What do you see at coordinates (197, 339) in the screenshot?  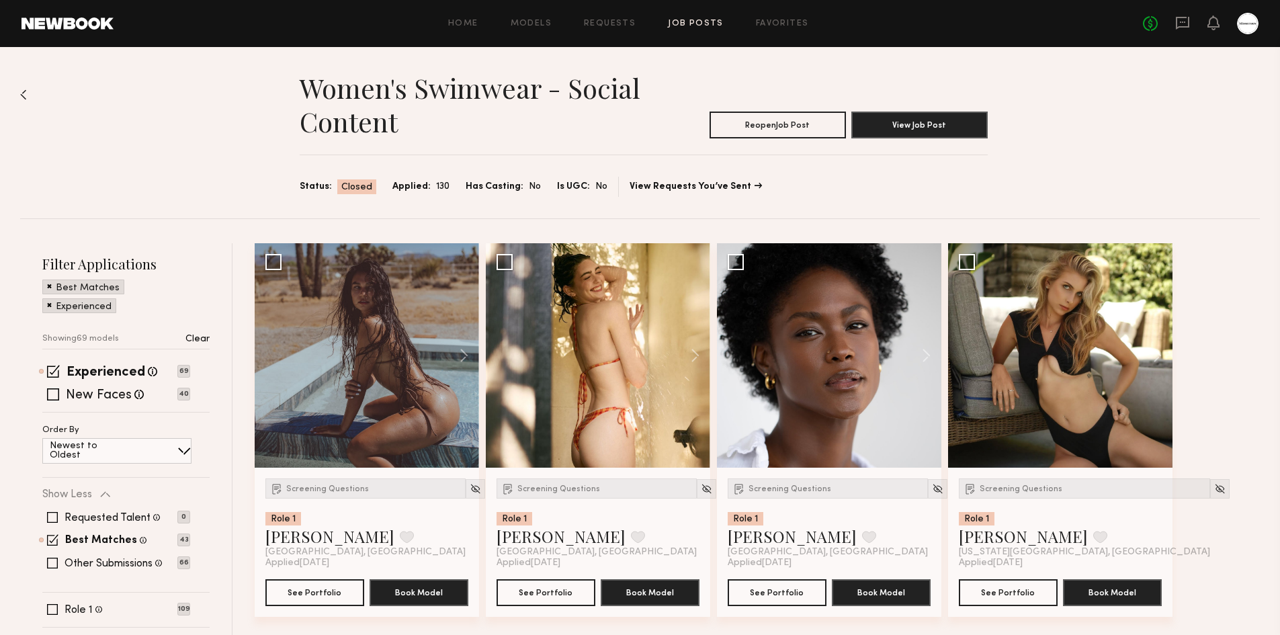 I see `p: Clear` at bounding box center [197, 339].